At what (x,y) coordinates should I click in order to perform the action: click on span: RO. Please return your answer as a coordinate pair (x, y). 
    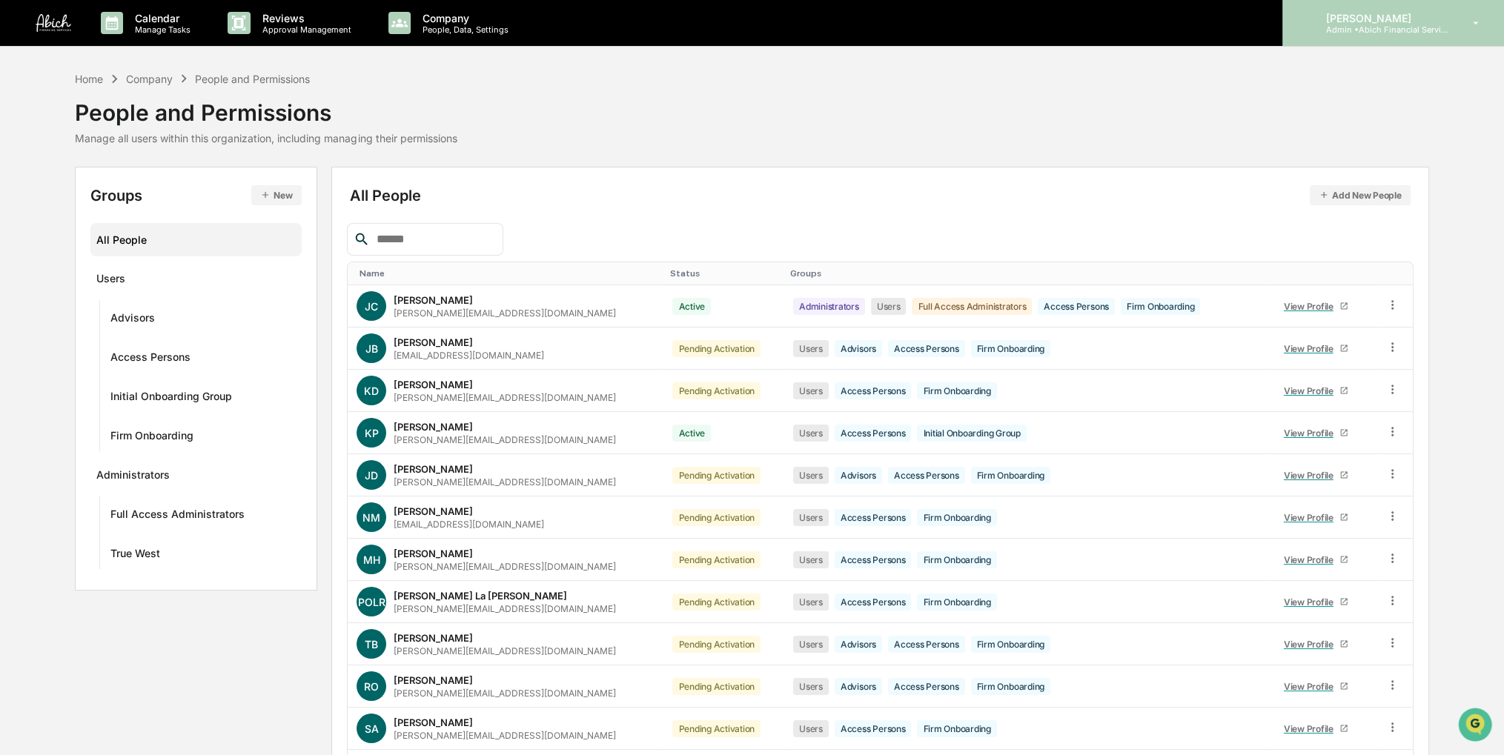
    Looking at the image, I should click on (371, 686).